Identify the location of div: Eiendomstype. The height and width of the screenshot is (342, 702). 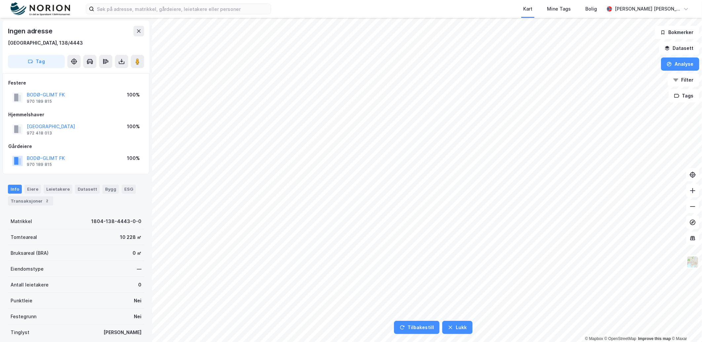
(27, 269).